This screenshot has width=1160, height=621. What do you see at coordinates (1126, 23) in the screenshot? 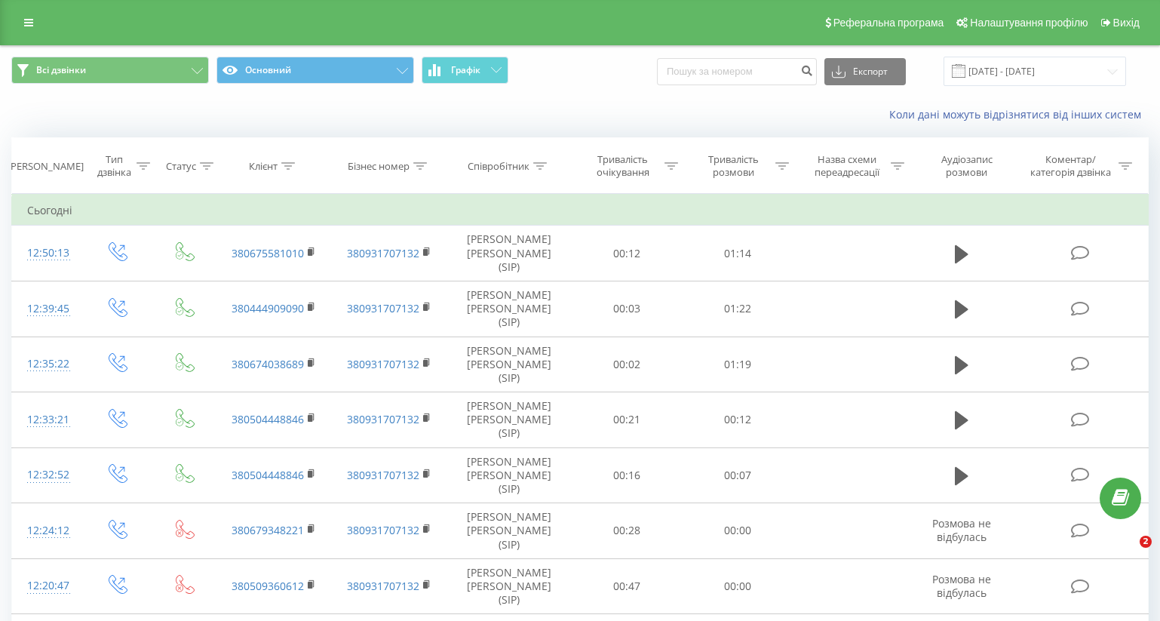
I see `span: Вихід` at bounding box center [1126, 23].